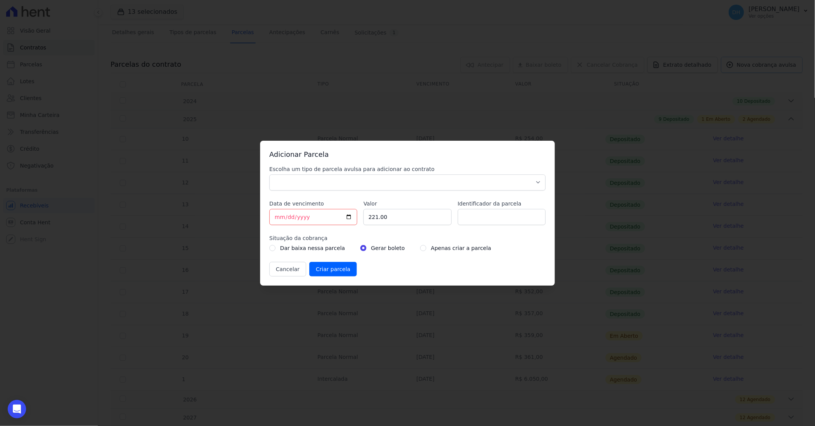 This screenshot has width=815, height=426. Describe the element at coordinates (388, 248) in the screenshot. I see `label: Gerar boleto` at that location.